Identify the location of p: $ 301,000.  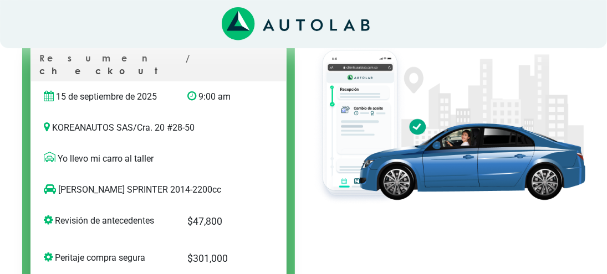
(220, 259).